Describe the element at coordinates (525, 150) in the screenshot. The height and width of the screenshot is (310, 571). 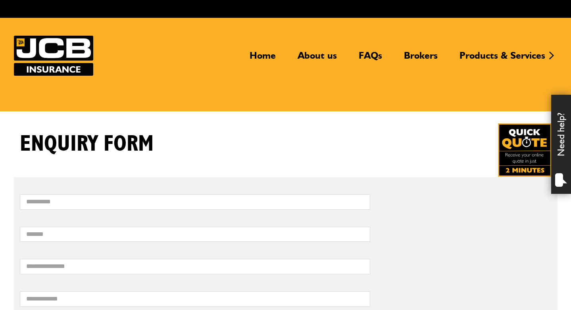
I see `a: Get your insurance quote in just 2-minutes` at that location.